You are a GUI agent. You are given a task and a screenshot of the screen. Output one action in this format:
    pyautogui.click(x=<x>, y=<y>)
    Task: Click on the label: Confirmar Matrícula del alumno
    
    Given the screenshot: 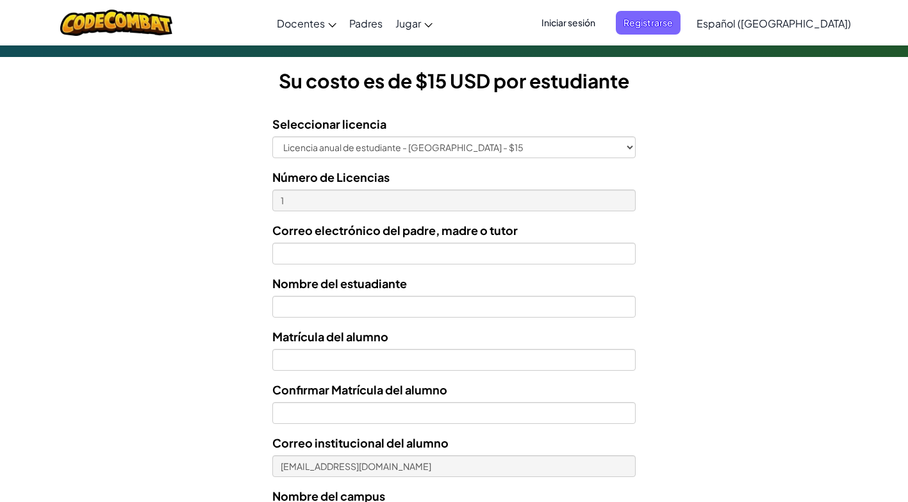 What is the action you would take?
    pyautogui.click(x=359, y=389)
    